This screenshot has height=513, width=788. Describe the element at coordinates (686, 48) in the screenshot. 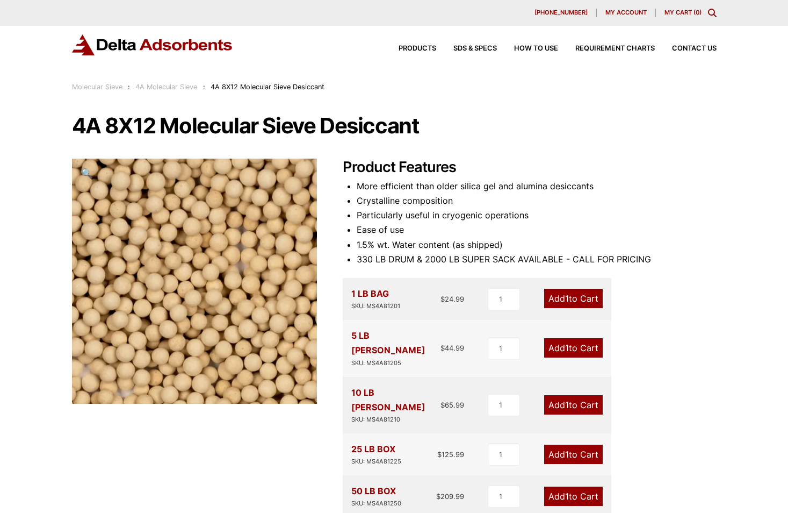

I see `a: Contact Us` at that location.